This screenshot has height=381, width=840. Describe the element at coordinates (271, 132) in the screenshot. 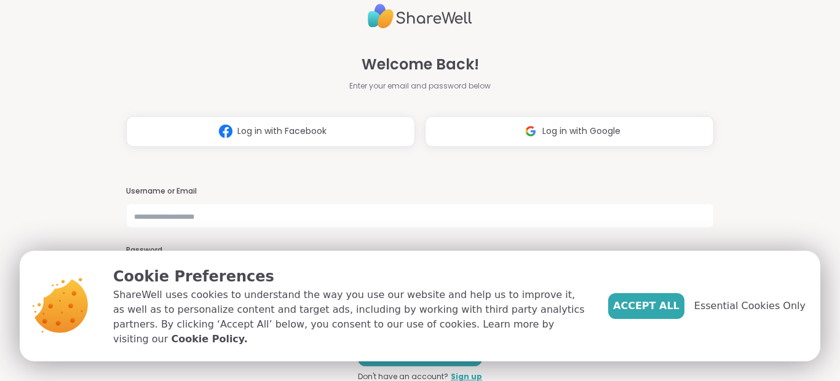

I see `button: Log in with Facebook` at that location.